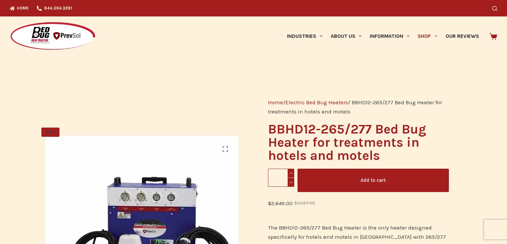 Image resolution: width=507 pixels, height=244 pixels. What do you see at coordinates (494, 8) in the screenshot?
I see `button: Search` at bounding box center [494, 8].